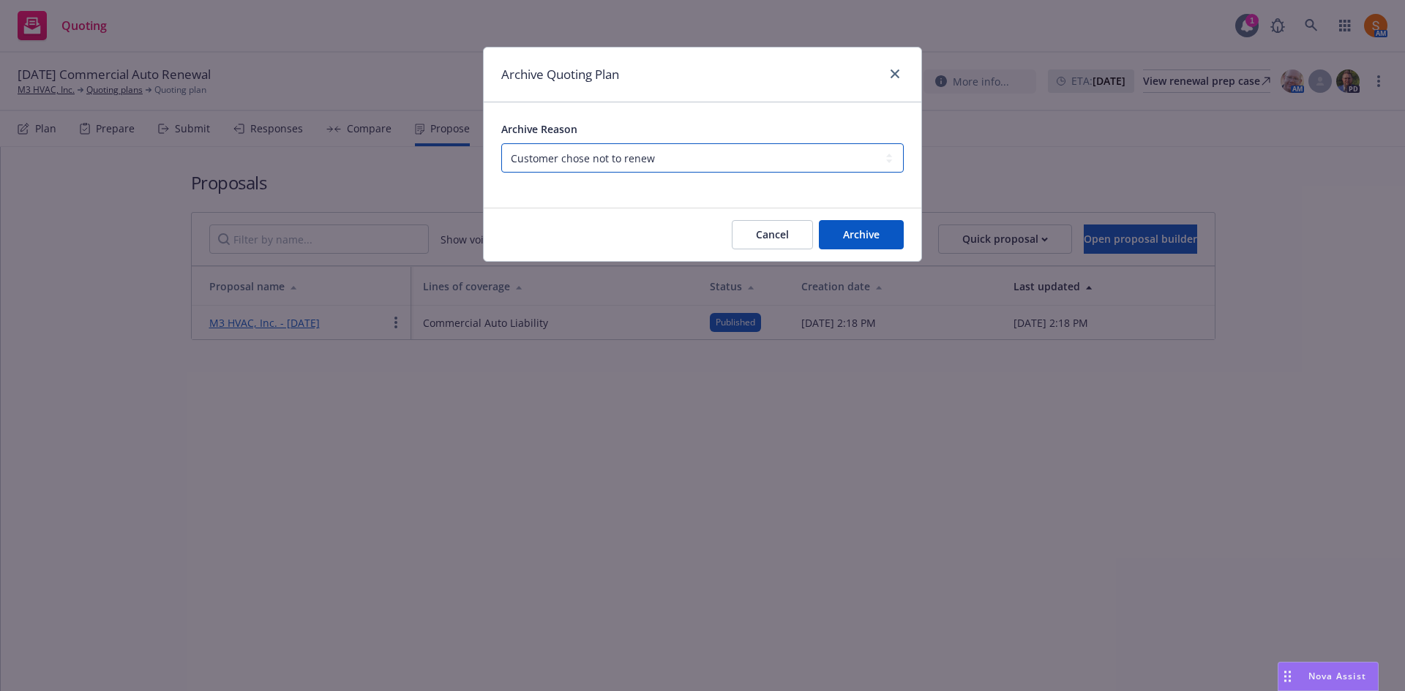  What do you see at coordinates (895, 74) in the screenshot?
I see `a: close` at bounding box center [895, 74].